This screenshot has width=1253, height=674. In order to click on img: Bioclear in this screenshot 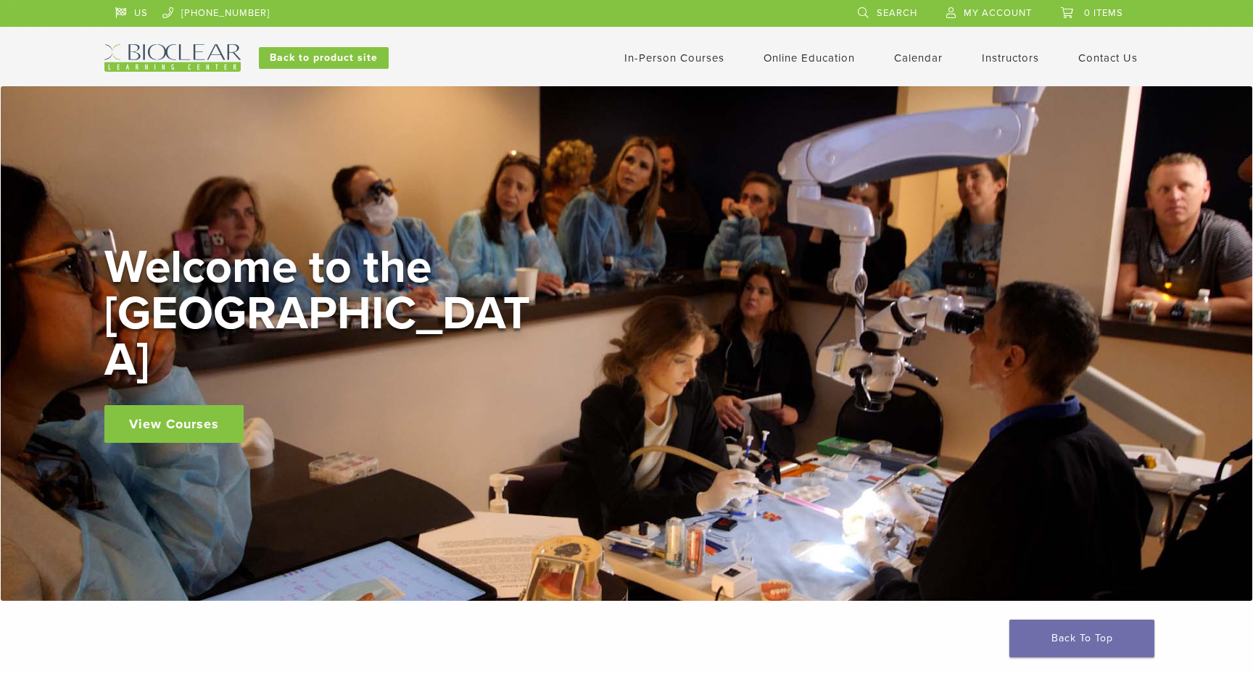, I will do `click(173, 58)`.